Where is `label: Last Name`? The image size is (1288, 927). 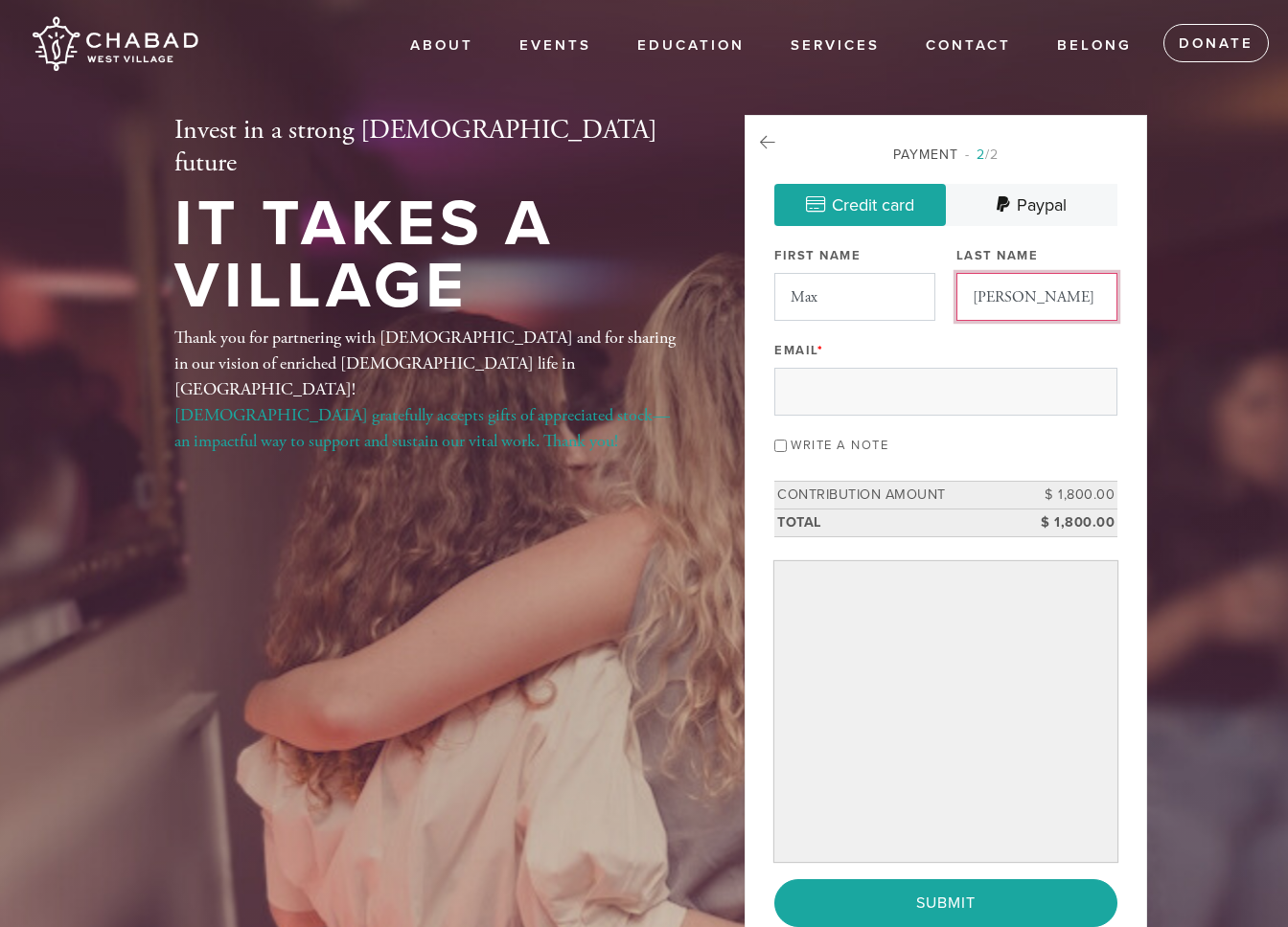
label: Last Name is located at coordinates (998, 256).